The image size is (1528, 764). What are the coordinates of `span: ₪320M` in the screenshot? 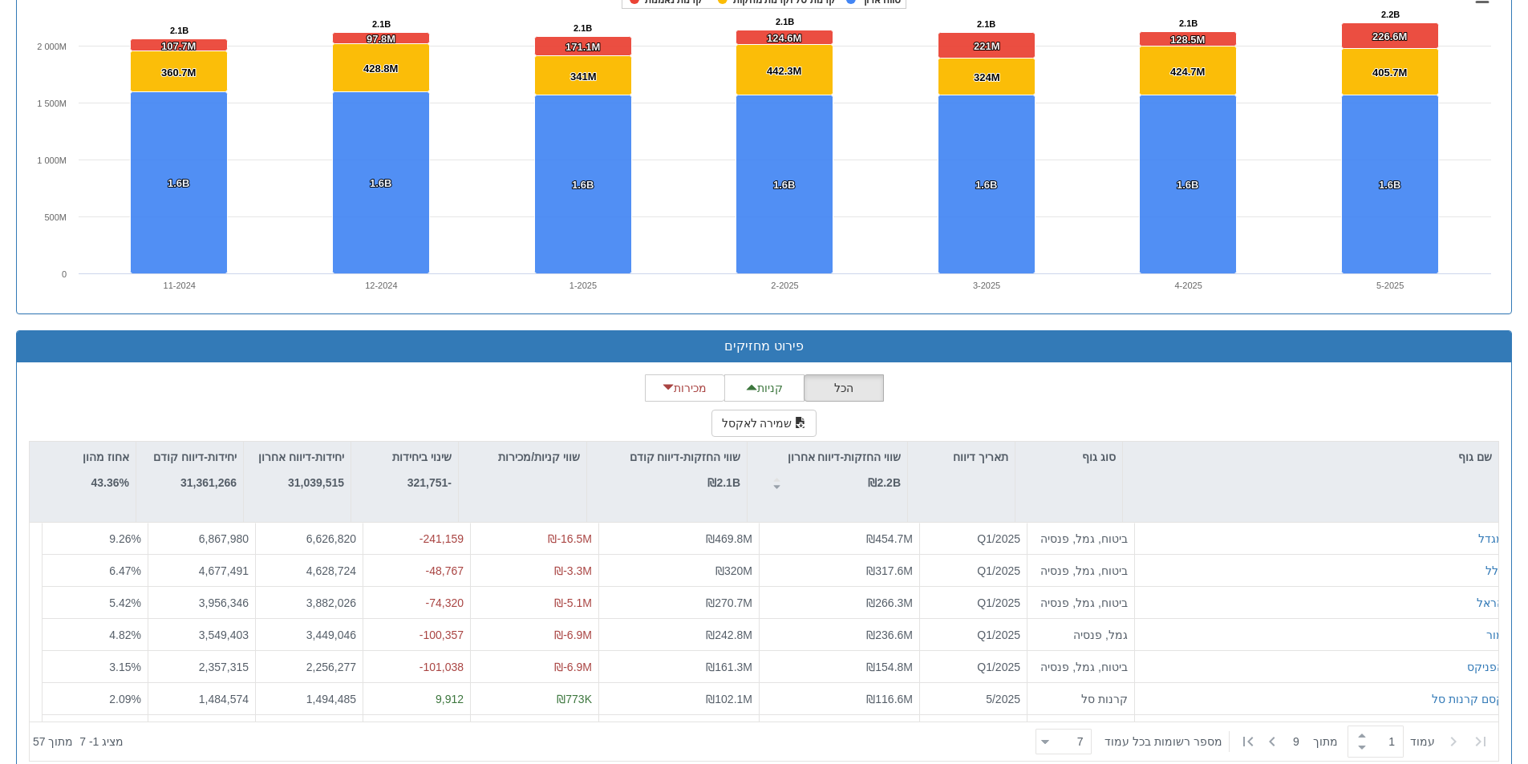 It's located at (734, 570).